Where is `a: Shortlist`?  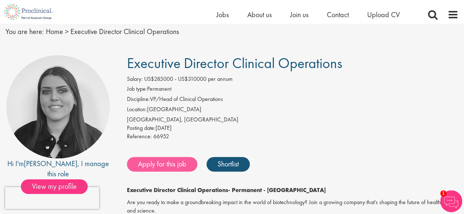 a: Shortlist is located at coordinates (228, 165).